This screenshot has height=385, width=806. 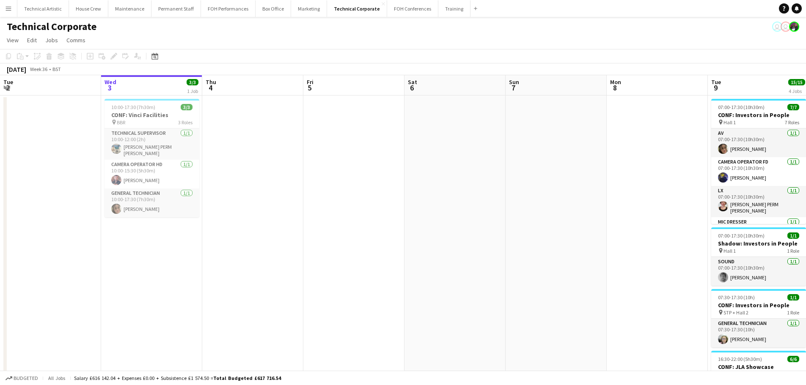 What do you see at coordinates (52, 27) in the screenshot?
I see `h1: Technical Corporate` at bounding box center [52, 27].